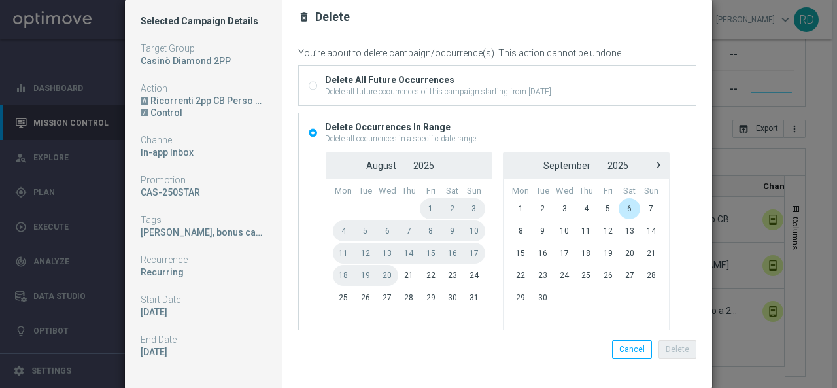 This screenshot has width=837, height=388. What do you see at coordinates (381, 165) in the screenshot?
I see `button: August` at bounding box center [381, 165].